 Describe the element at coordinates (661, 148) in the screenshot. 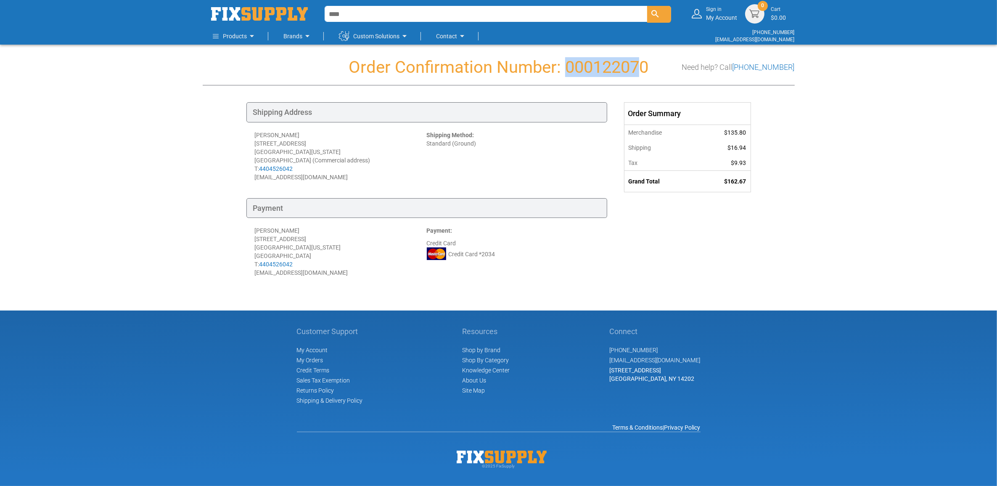

I see `th: Shipping` at that location.